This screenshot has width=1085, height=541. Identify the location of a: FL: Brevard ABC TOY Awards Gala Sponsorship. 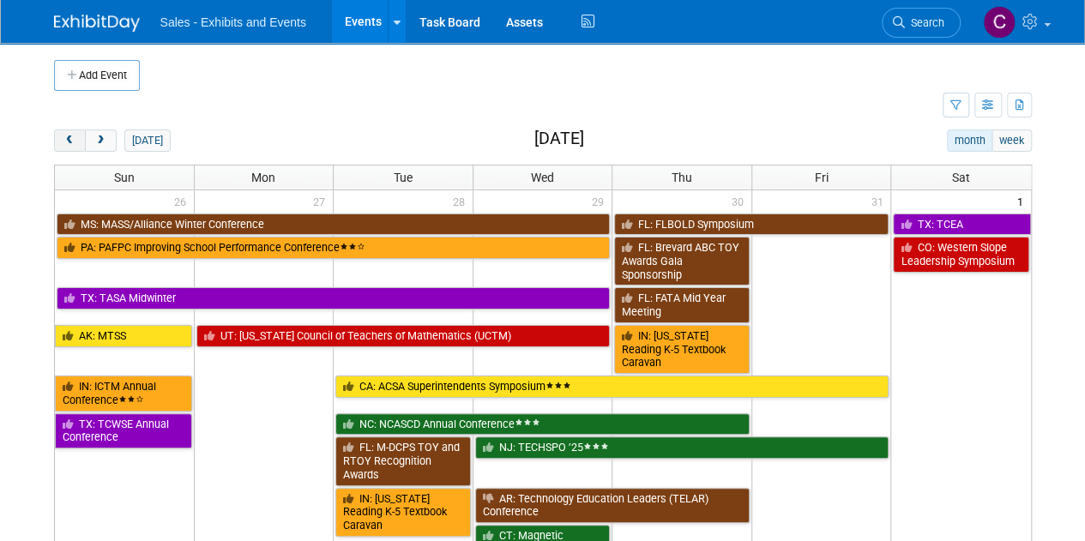
(682, 261).